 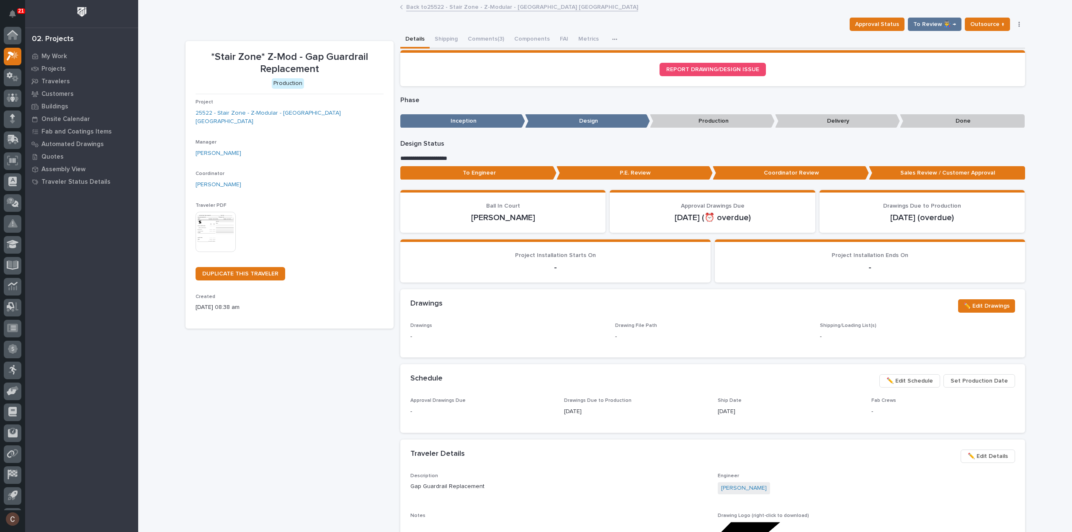 I want to click on span: ✏️ Edit Details, so click(x=988, y=456).